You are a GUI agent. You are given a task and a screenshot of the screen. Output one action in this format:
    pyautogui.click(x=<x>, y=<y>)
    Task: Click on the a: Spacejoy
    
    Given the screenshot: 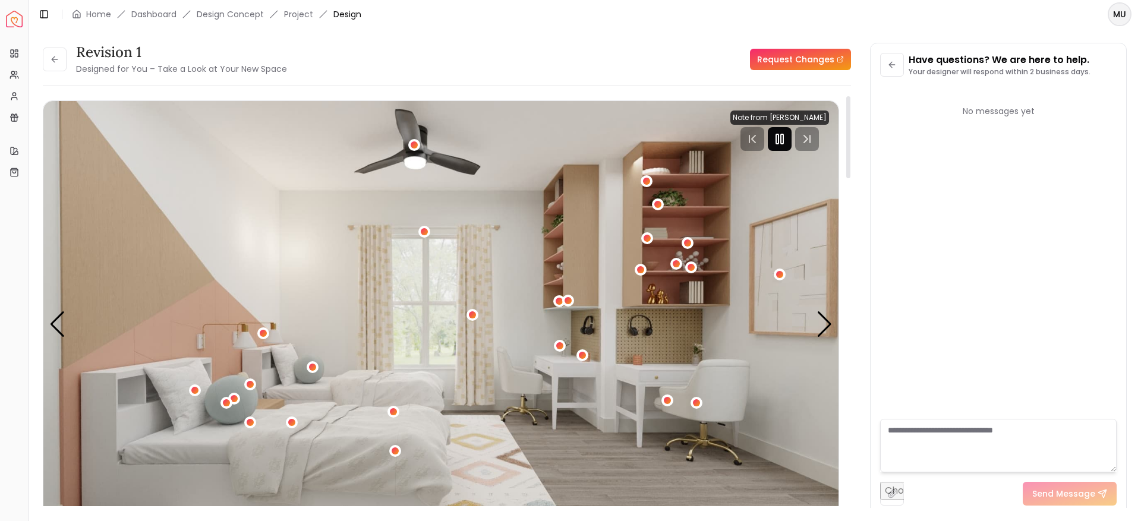 What is the action you would take?
    pyautogui.click(x=14, y=19)
    